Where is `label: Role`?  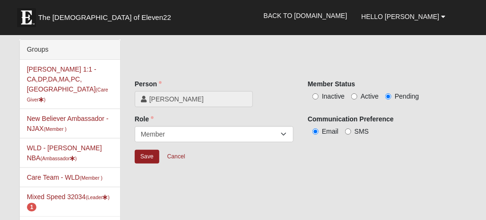
label: Role is located at coordinates (144, 119).